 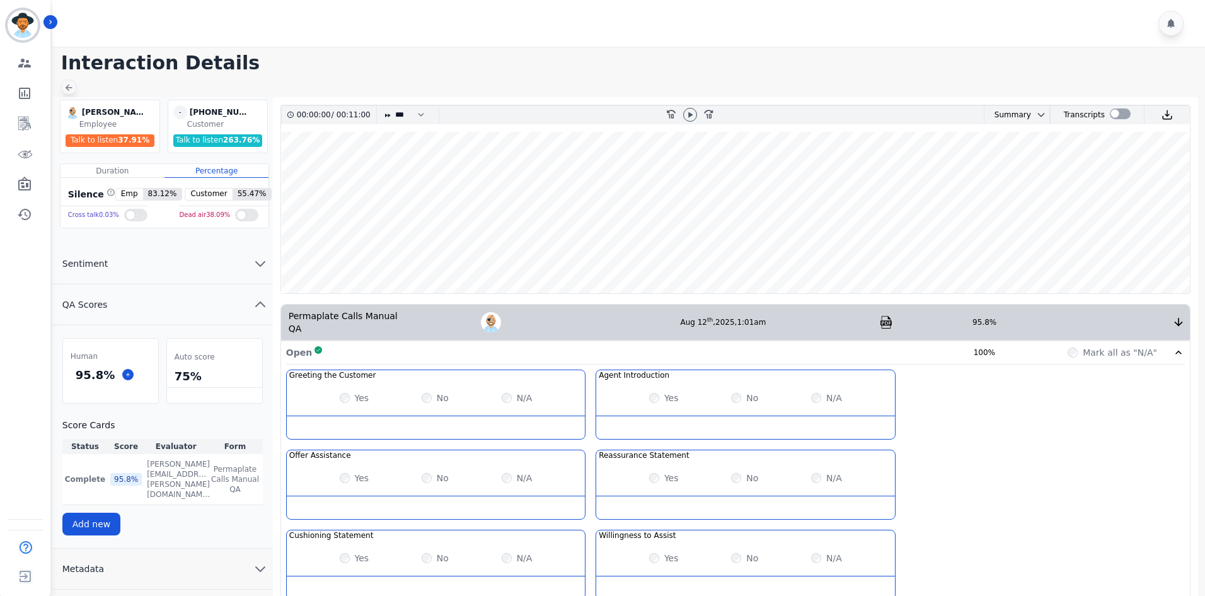 What do you see at coordinates (491, 322) in the screenshot?
I see `img: Avatar` at bounding box center [491, 322].